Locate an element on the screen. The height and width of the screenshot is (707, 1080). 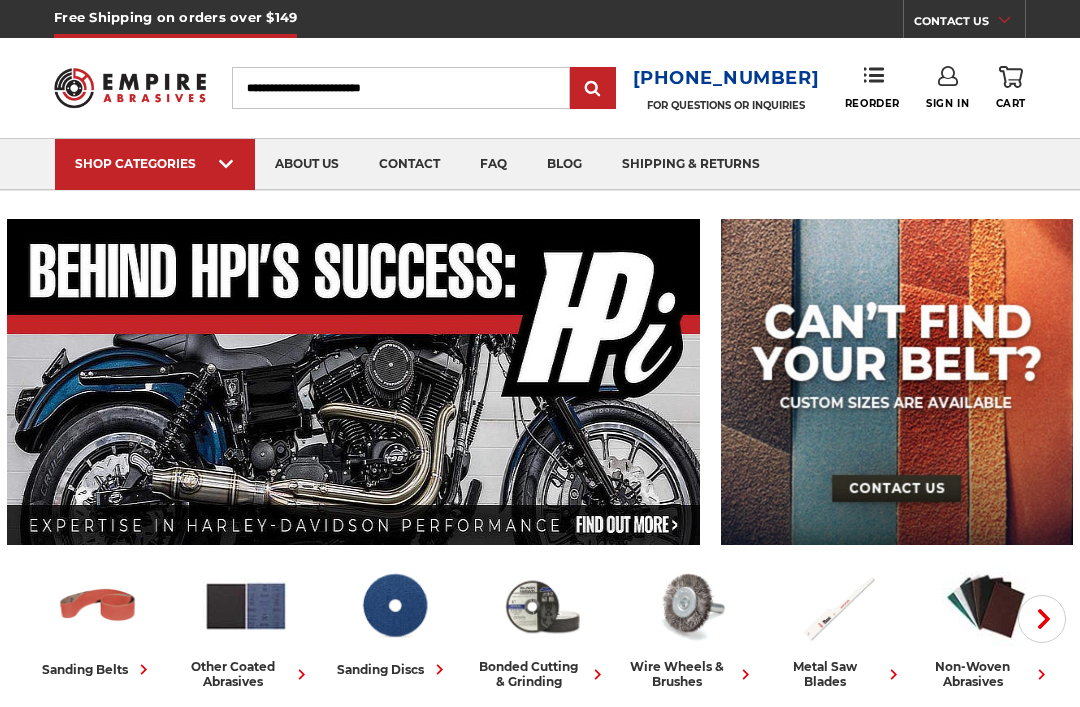
a: sanding discs is located at coordinates (394, 621).